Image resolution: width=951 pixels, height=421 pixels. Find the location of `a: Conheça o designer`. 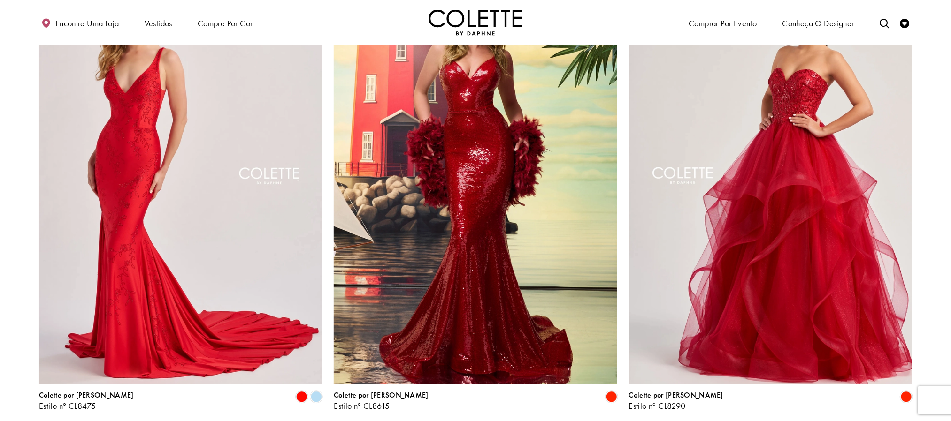

a: Conheça o designer is located at coordinates (818, 23).